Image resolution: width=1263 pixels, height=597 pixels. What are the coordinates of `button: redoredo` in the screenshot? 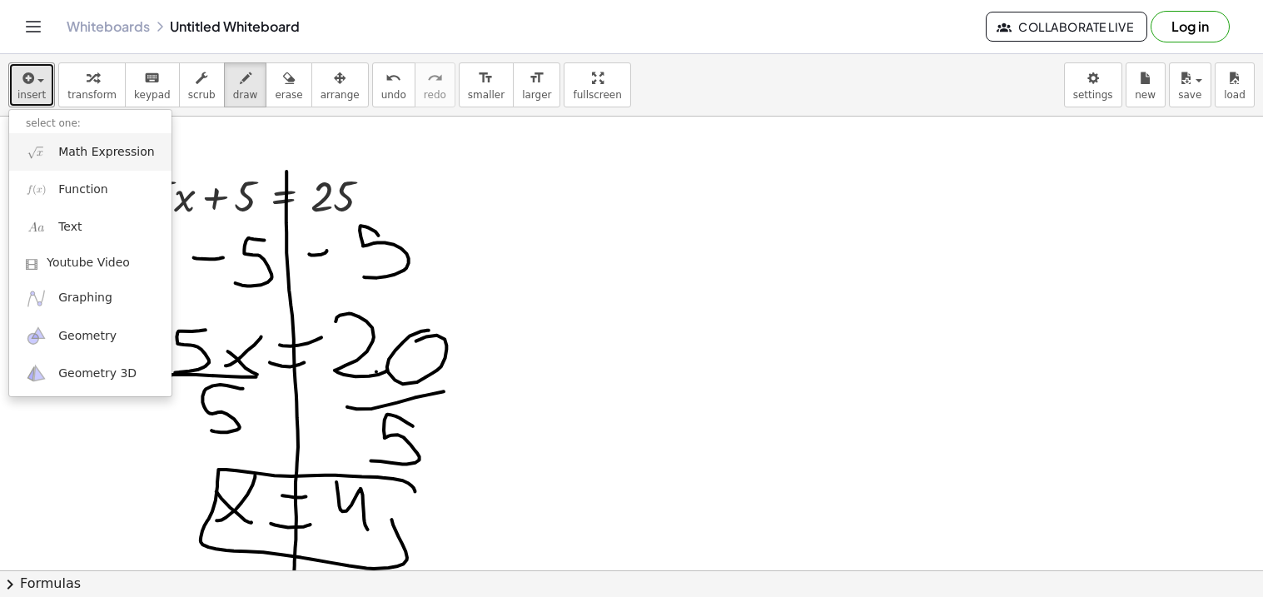 It's located at (435, 85).